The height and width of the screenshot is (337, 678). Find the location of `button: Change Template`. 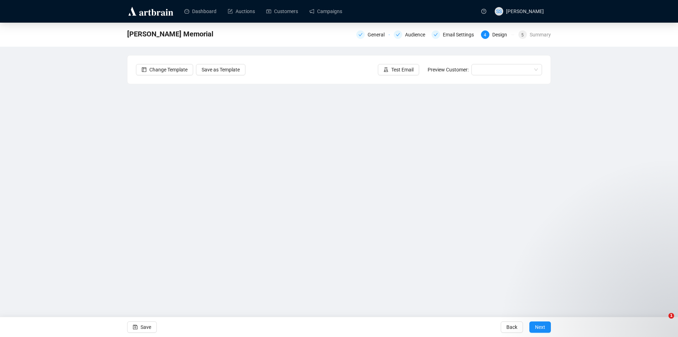

button: Change Template is located at coordinates (165, 70).